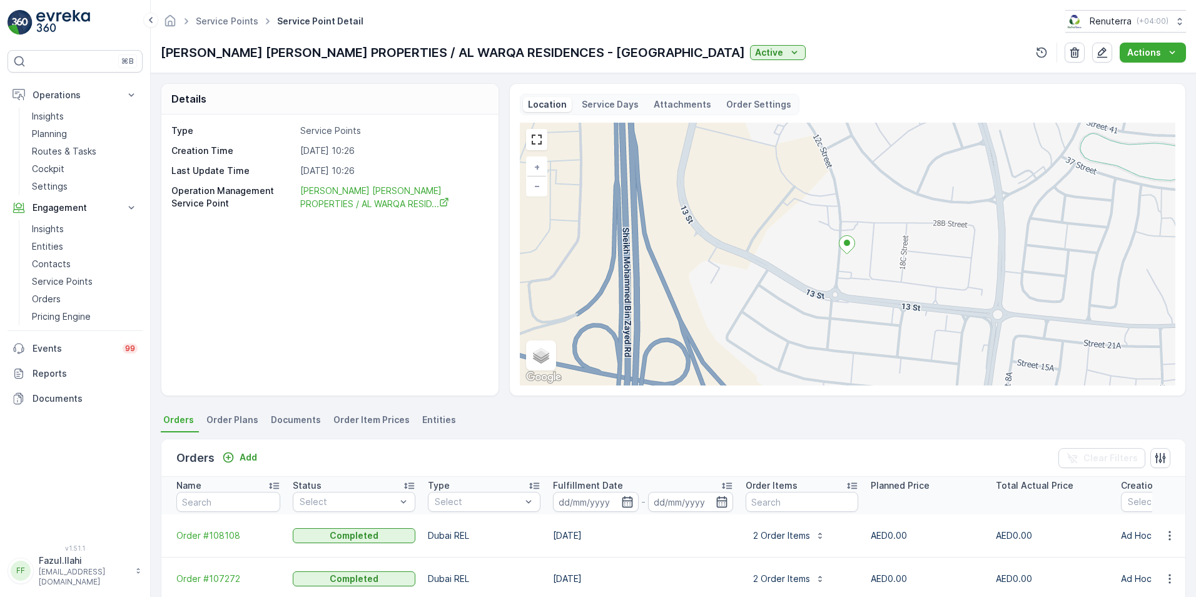 The width and height of the screenshot is (1196, 597). What do you see at coordinates (63, 23) in the screenshot?
I see `img: logo_light-DOdMpM7g.png` at bounding box center [63, 23].